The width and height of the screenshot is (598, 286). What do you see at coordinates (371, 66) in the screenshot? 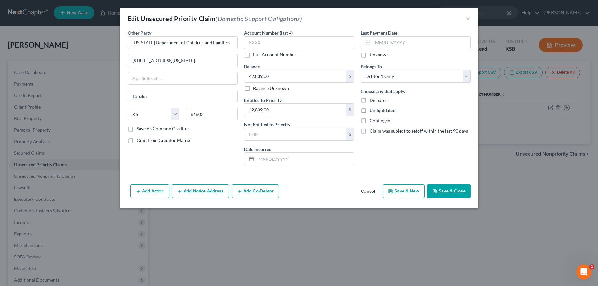
I see `span: Belongs To` at bounding box center [371, 66].